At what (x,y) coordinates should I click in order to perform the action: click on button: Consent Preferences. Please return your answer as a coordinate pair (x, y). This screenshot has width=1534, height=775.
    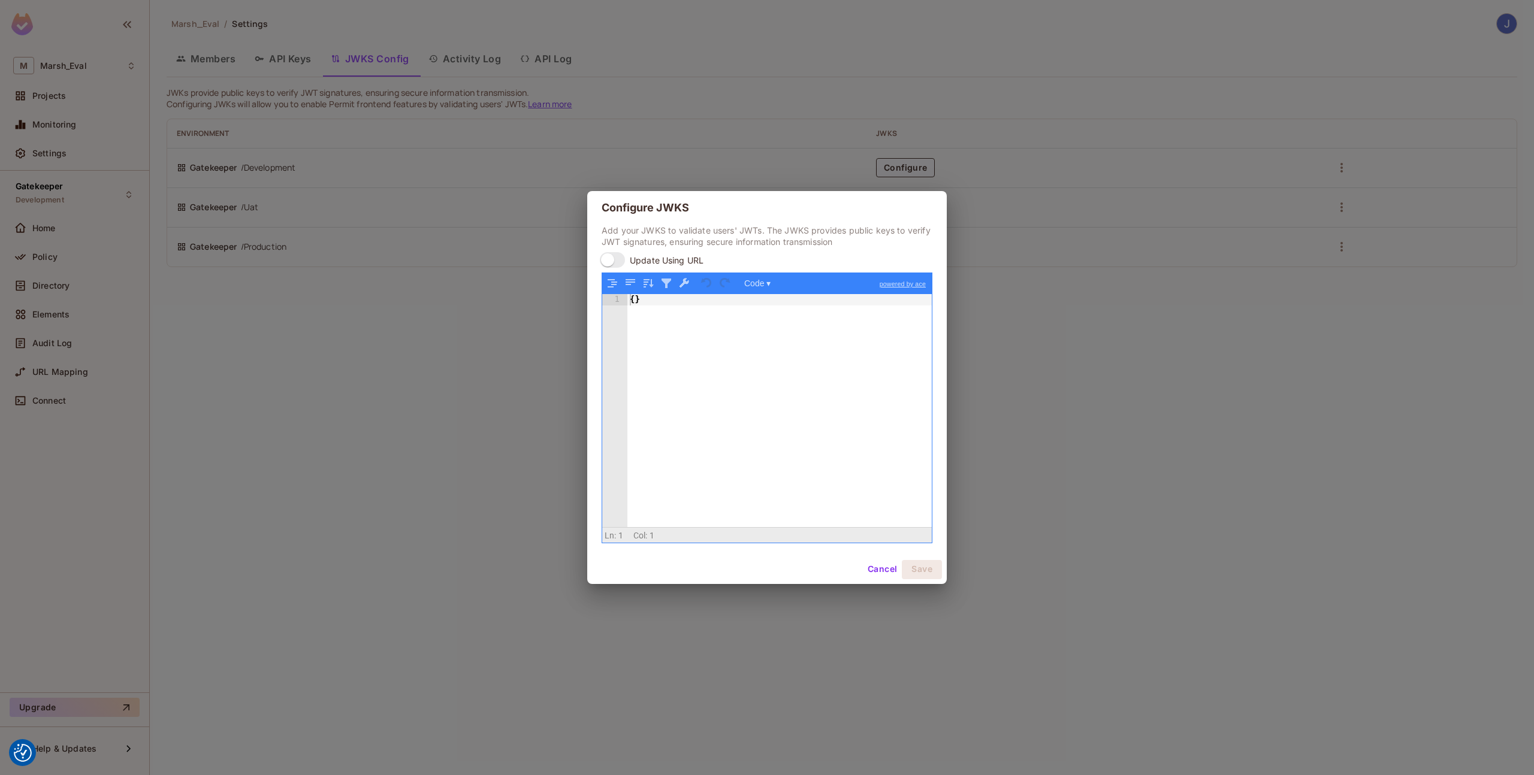
    Looking at the image, I should click on (23, 753).